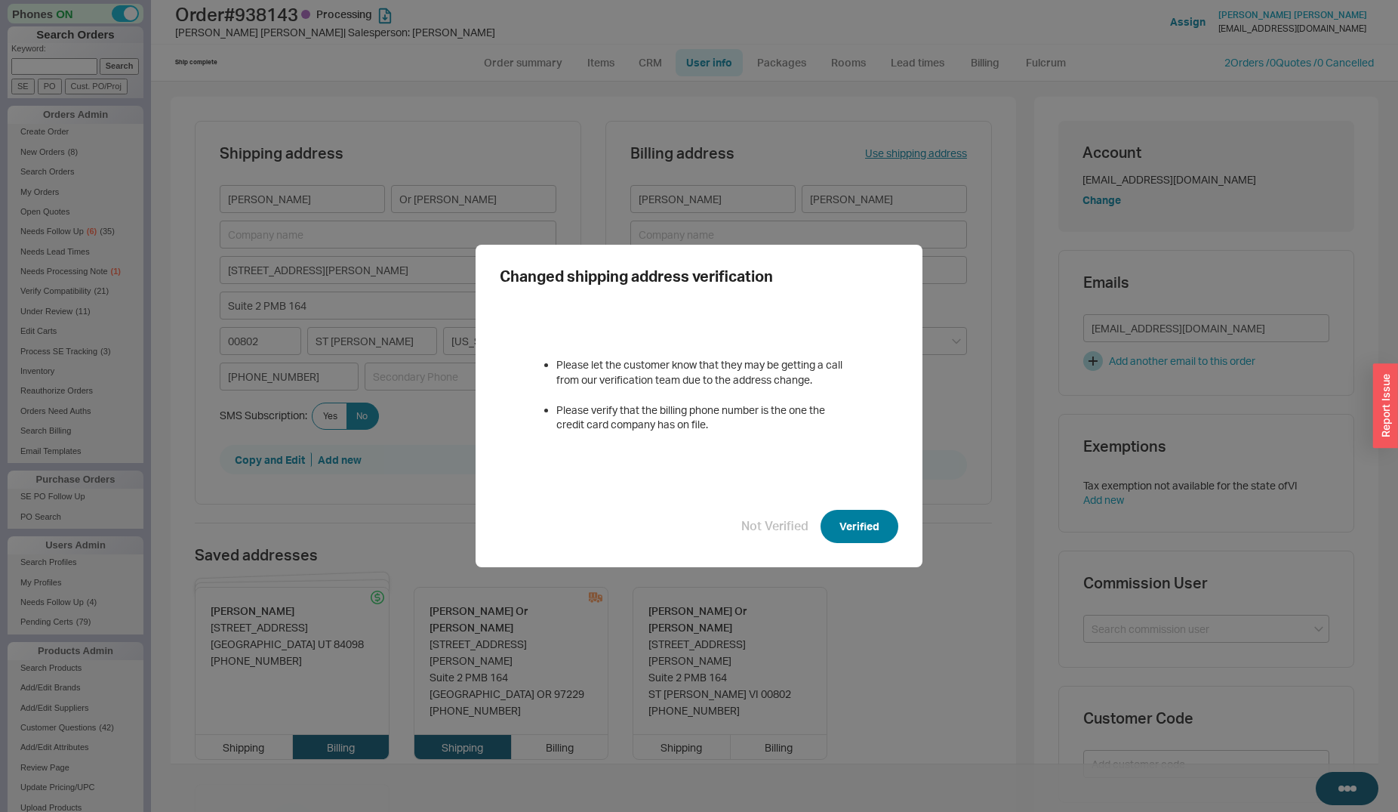 The width and height of the screenshot is (1398, 812). Describe the element at coordinates (859, 526) in the screenshot. I see `button: Verified` at that location.